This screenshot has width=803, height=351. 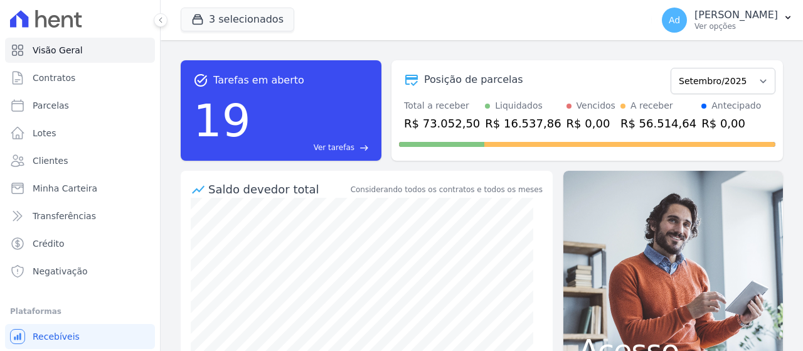 What do you see at coordinates (80, 105) in the screenshot?
I see `a: Parcelas` at bounding box center [80, 105].